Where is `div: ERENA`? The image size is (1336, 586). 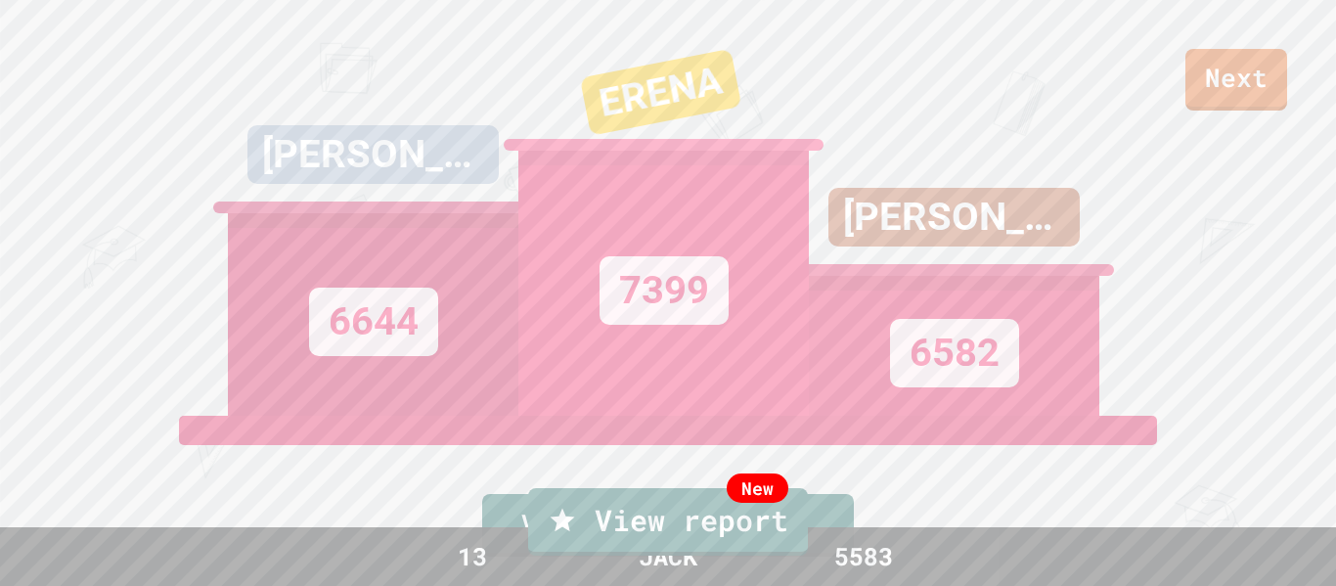 div: ERENA is located at coordinates (661, 92).